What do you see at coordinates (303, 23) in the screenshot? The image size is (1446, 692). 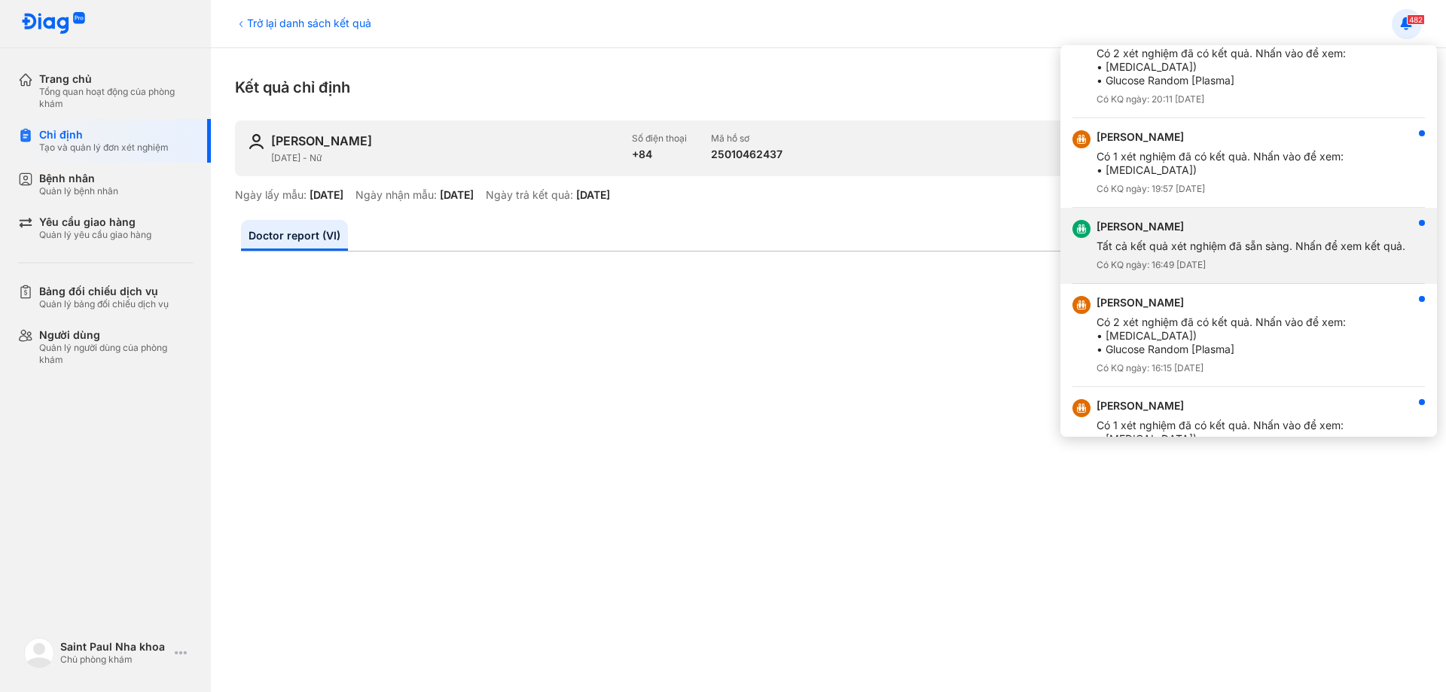 I see `div: Trở lại danh sách kết quả` at bounding box center [303, 23].